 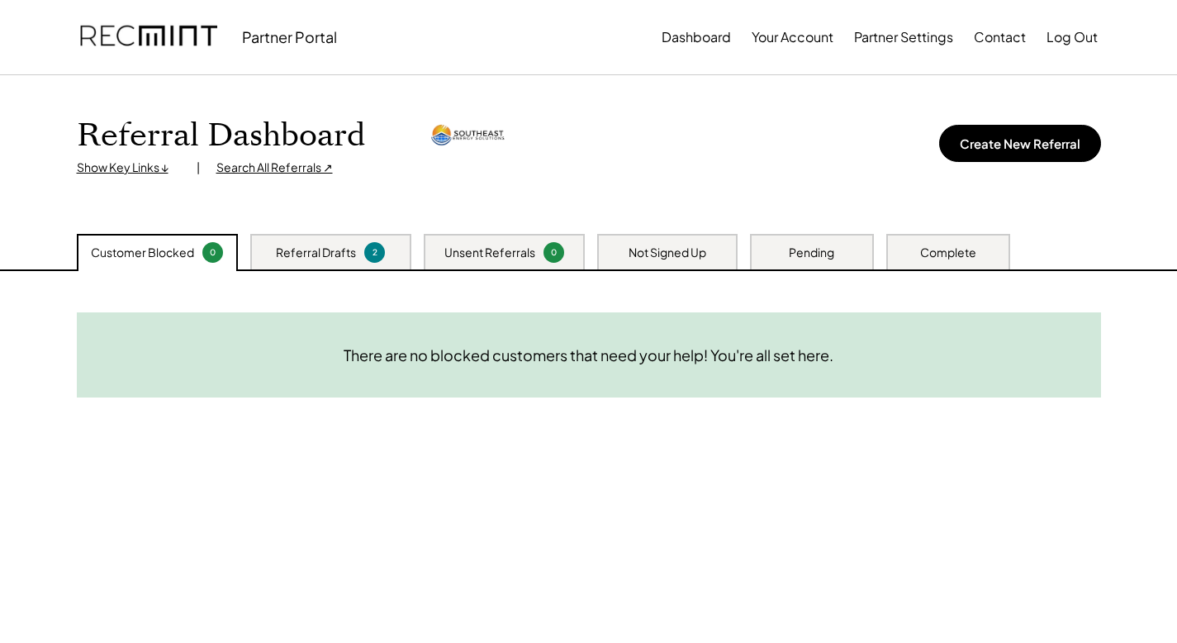 What do you see at coordinates (904, 37) in the screenshot?
I see `button: Partner Settings` at bounding box center [904, 37].